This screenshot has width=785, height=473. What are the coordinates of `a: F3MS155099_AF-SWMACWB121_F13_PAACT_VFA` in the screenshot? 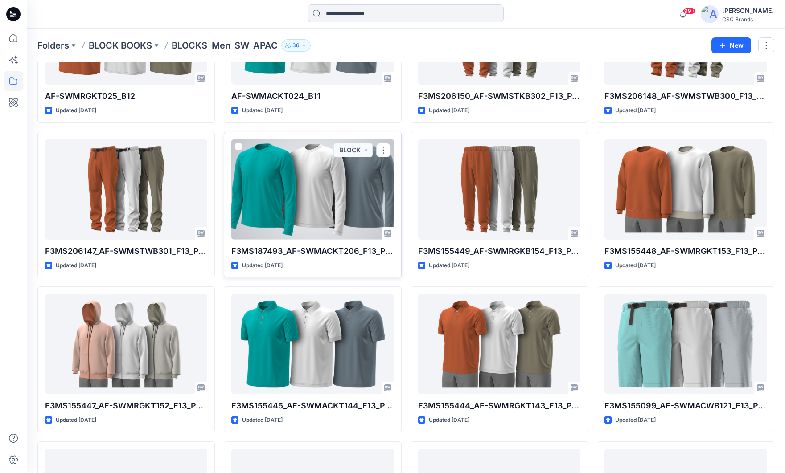 It's located at (686, 344).